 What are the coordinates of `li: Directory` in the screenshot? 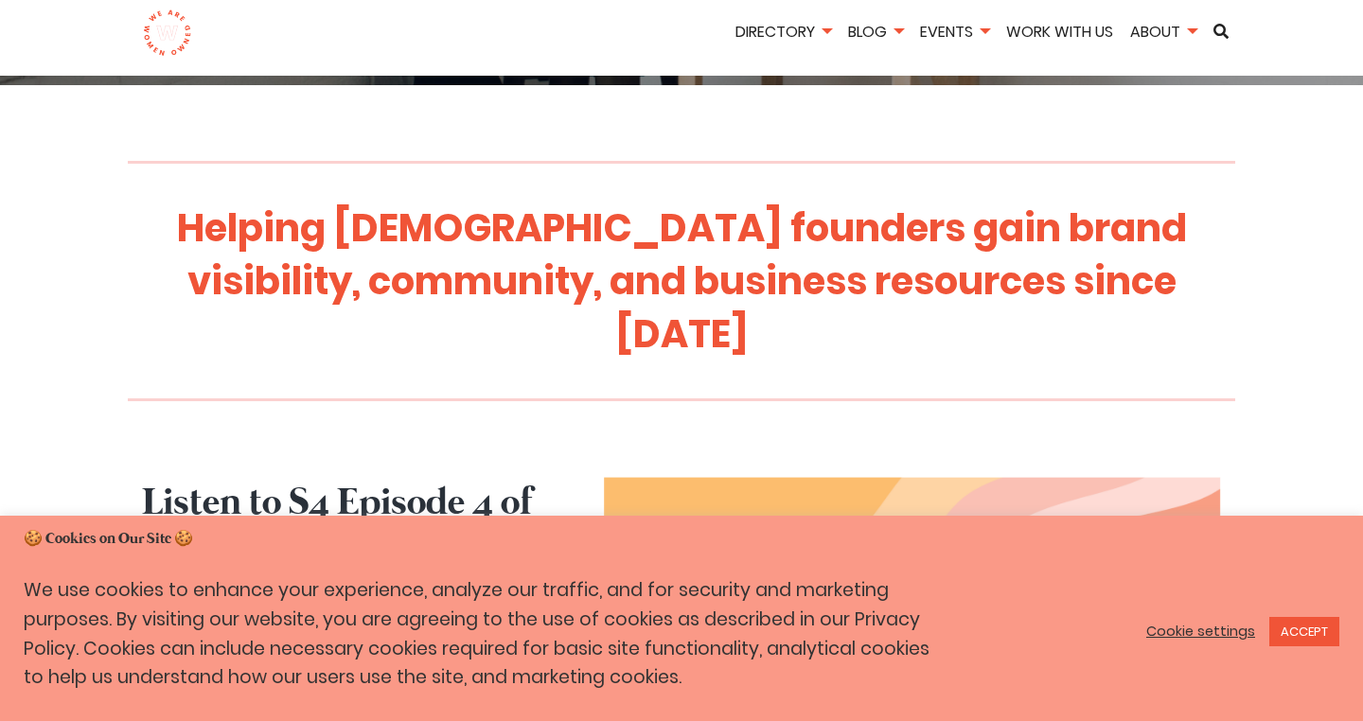 It's located at (783, 33).